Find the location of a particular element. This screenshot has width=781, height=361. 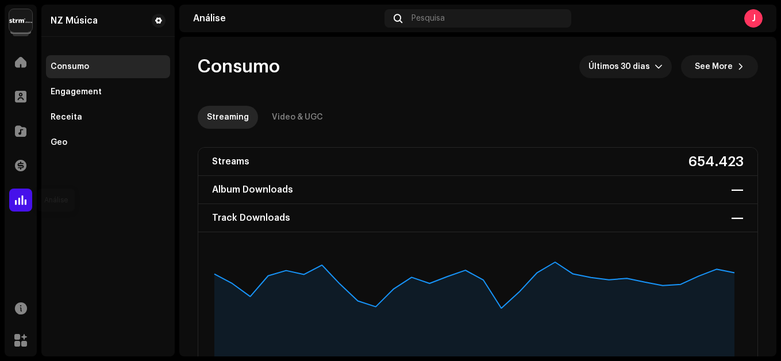

div: 654.423 is located at coordinates (716, 161).